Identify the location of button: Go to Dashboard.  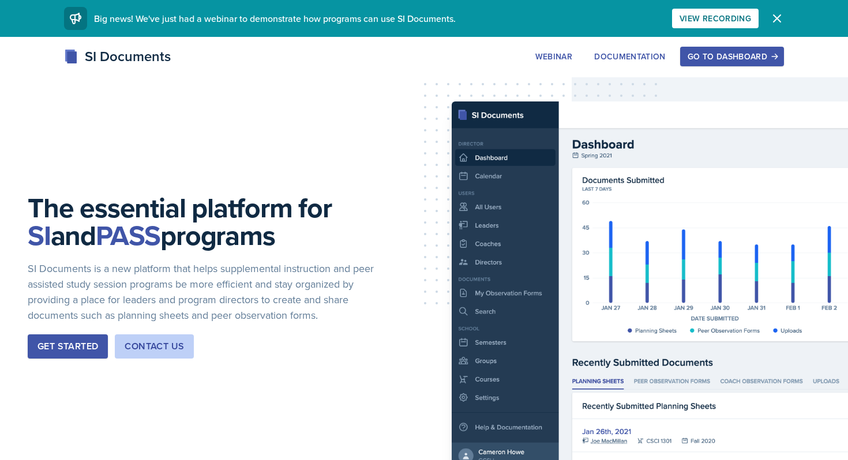
(732, 57).